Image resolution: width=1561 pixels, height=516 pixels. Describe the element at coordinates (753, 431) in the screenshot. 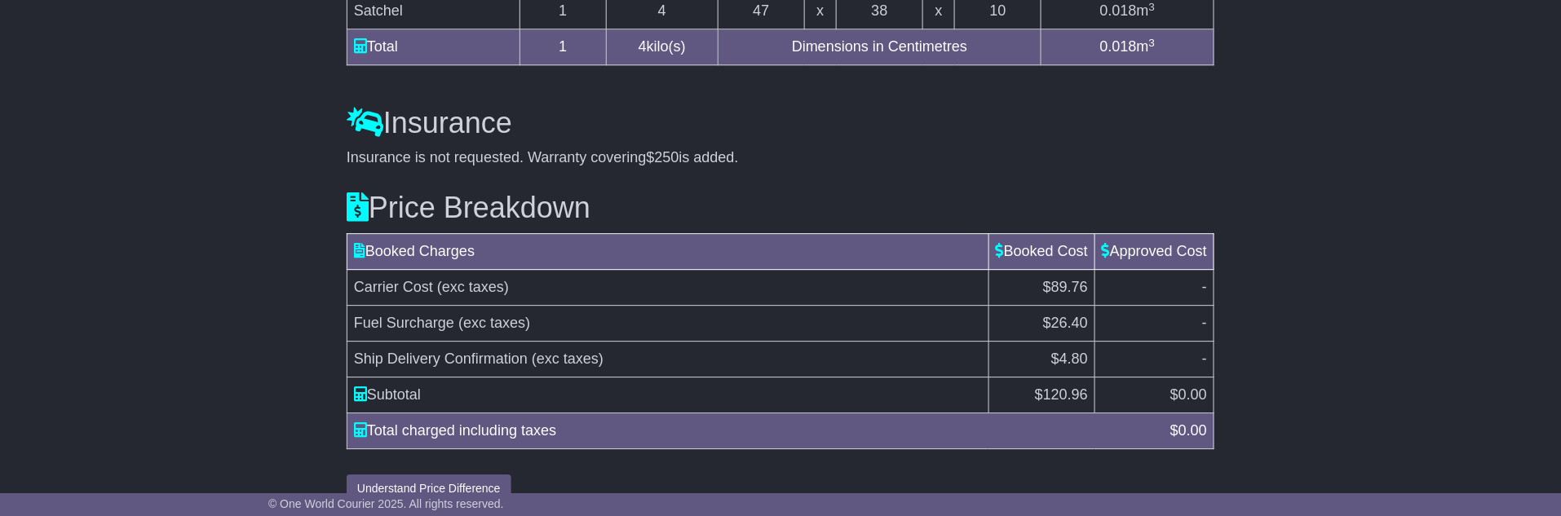

I see `div: Total charged including taxes` at that location.